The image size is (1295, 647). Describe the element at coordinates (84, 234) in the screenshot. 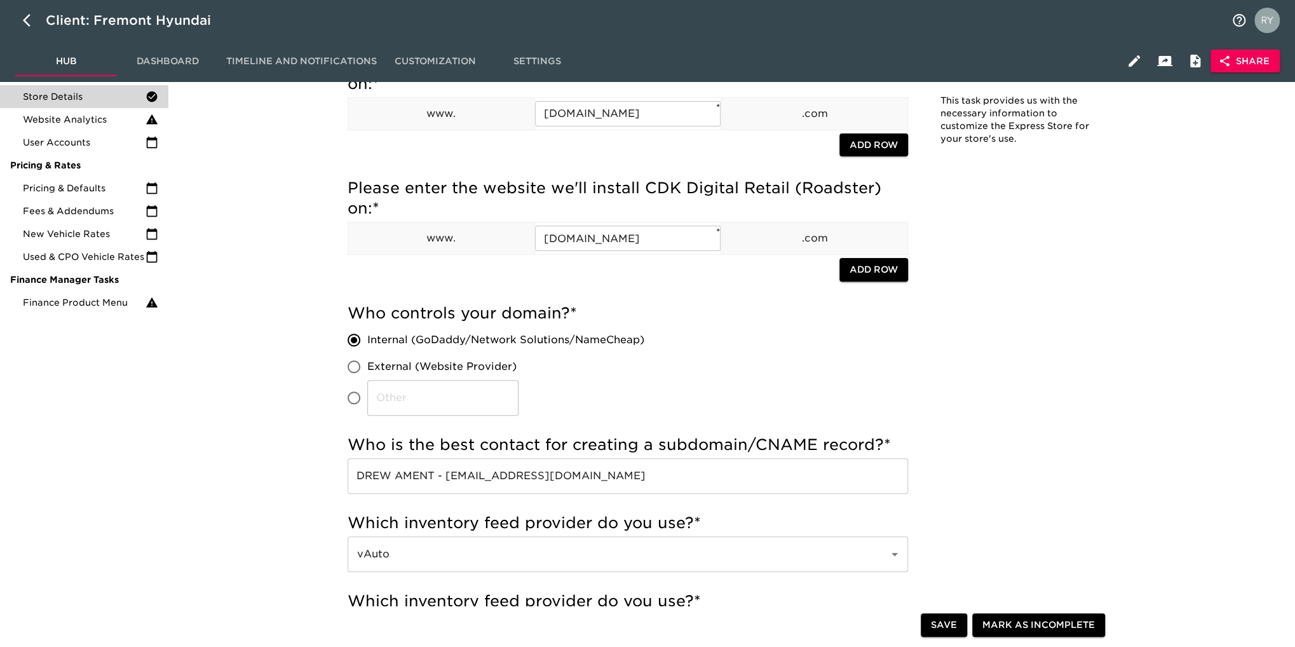

I see `span: New Vehicle Rates` at that location.